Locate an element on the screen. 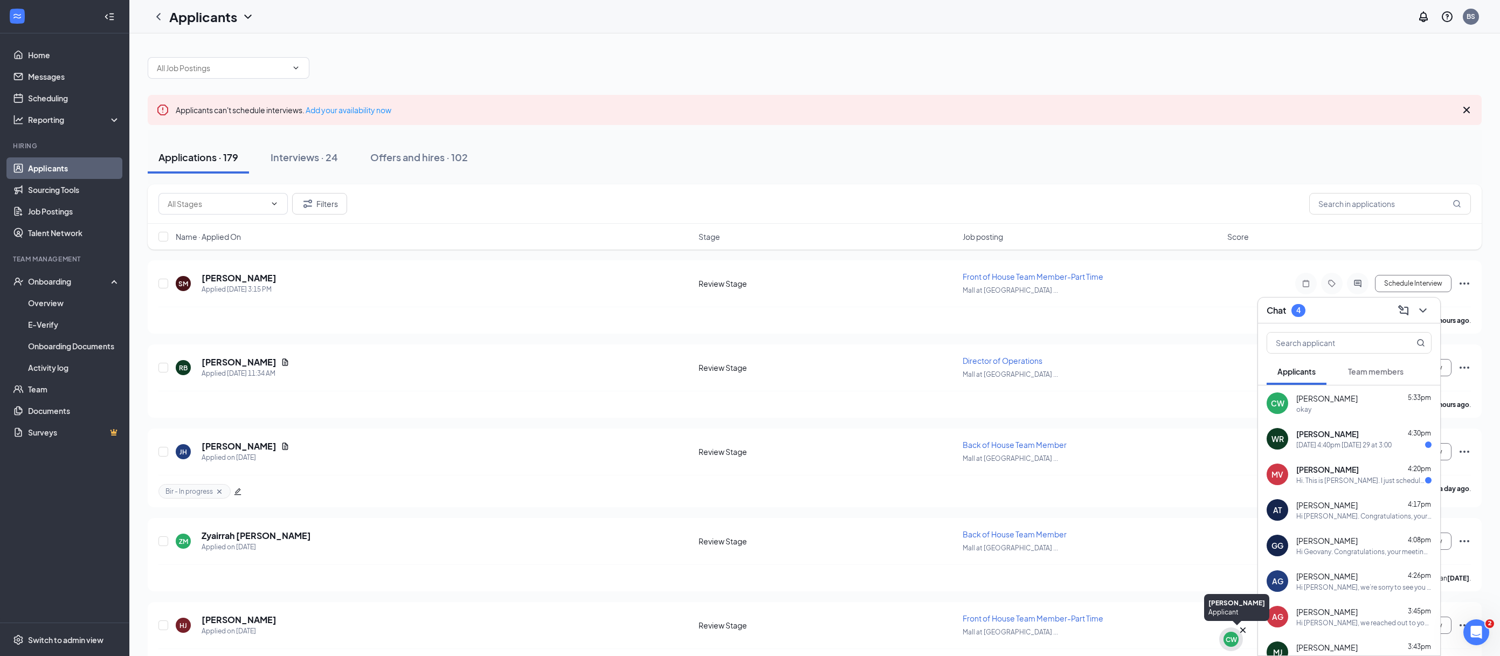  a: Applicants is located at coordinates (74, 168).